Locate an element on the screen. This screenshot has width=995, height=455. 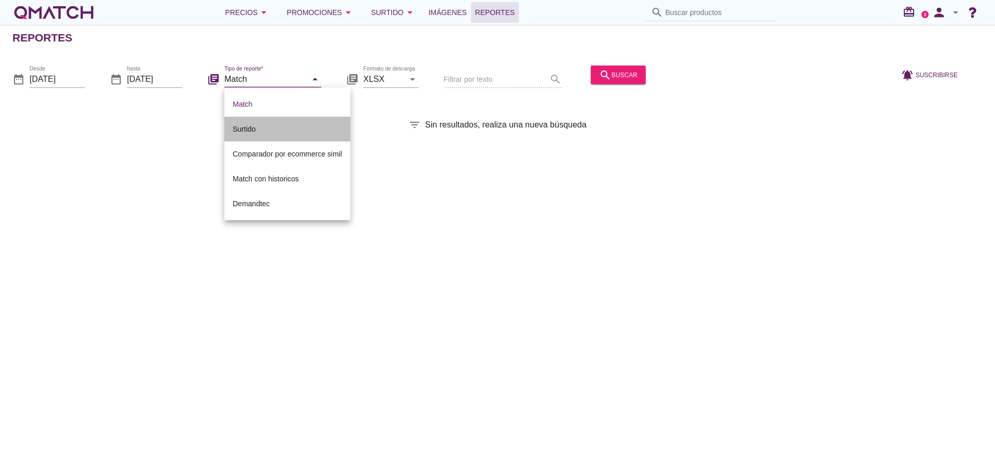
div: Match is located at coordinates (287, 104).